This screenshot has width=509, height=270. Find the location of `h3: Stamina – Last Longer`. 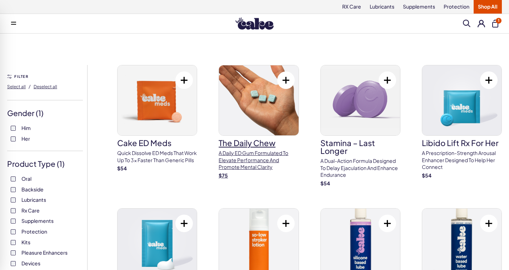

h3: Stamina – Last Longer is located at coordinates (360, 147).